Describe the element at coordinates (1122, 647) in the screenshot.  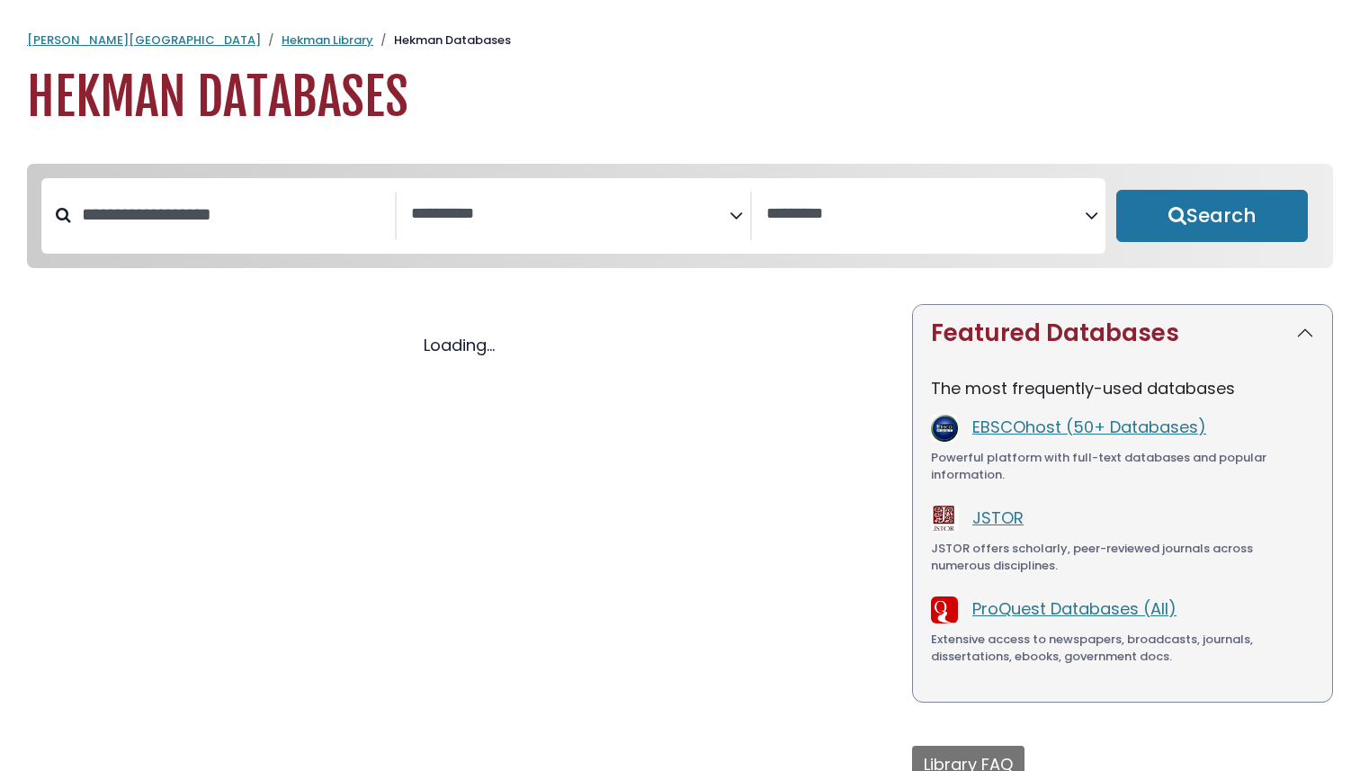
I see `div: Extensive access to newspapers, broadcasts, journals, dissertations, ebooks, government docs.` at that location.